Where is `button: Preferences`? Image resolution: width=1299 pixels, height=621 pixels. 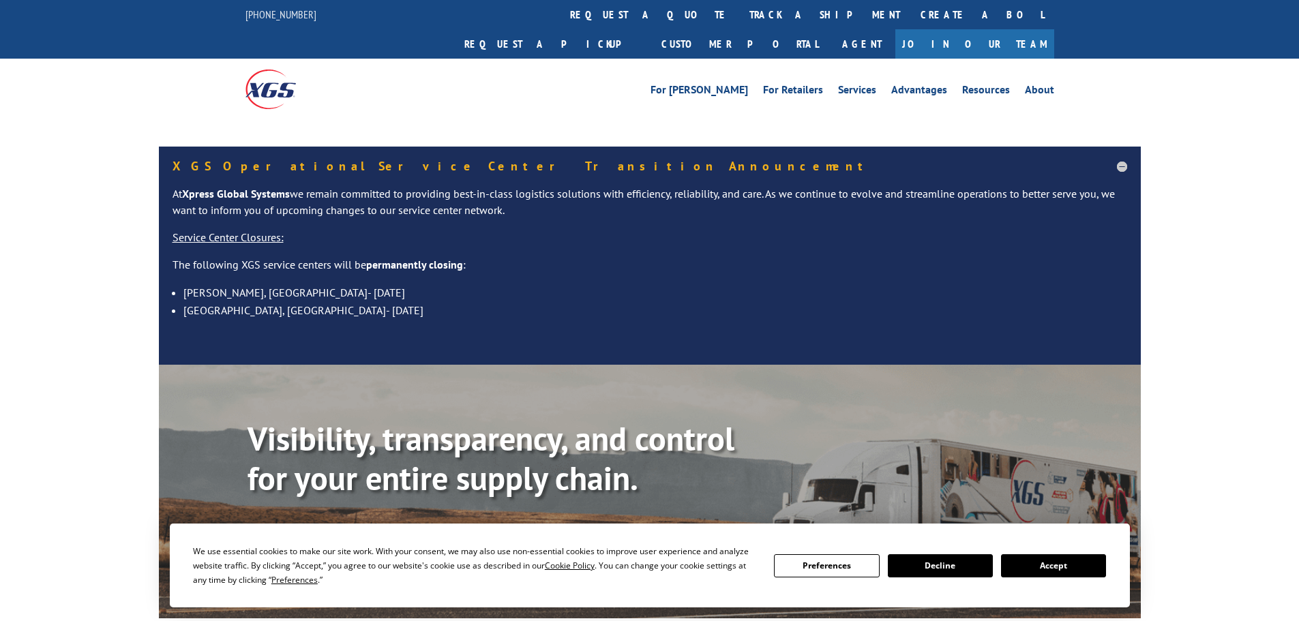 button: Preferences is located at coordinates (827, 566).